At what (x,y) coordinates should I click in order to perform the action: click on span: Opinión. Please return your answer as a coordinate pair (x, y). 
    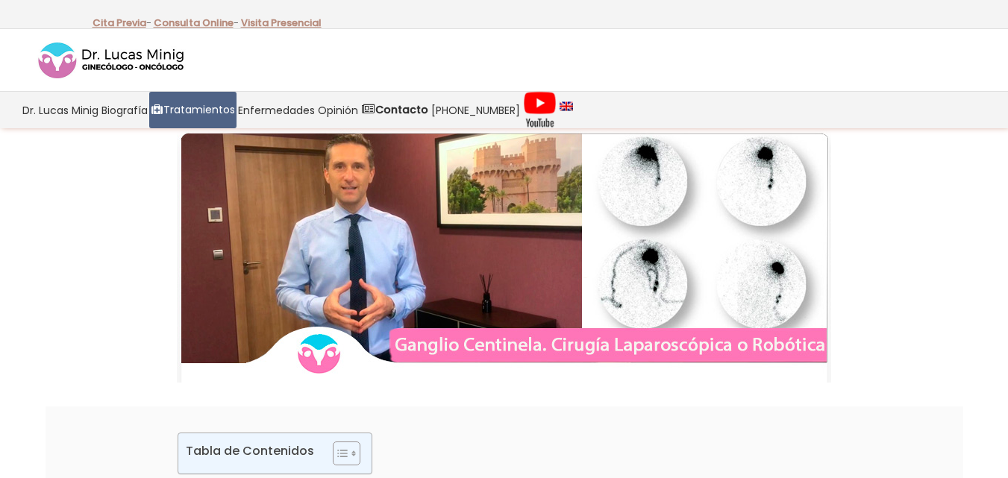
    Looking at the image, I should click on (338, 110).